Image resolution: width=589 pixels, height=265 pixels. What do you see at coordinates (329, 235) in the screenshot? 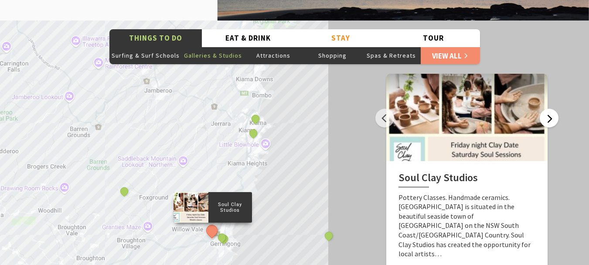
I see `button: See detail about Pottery at Old Toolijooa School` at bounding box center [329, 235].